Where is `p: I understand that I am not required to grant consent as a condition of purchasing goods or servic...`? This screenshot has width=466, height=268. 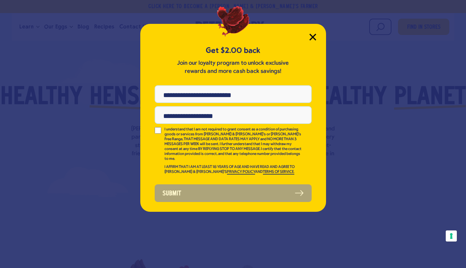
p: I understand that I am not required to grant consent as a condition of purchasing goods or servic... is located at coordinates (234, 144).